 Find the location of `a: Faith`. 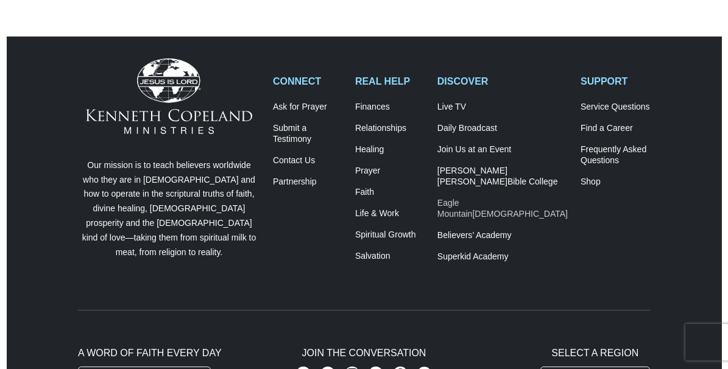

a: Faith is located at coordinates (390, 193).